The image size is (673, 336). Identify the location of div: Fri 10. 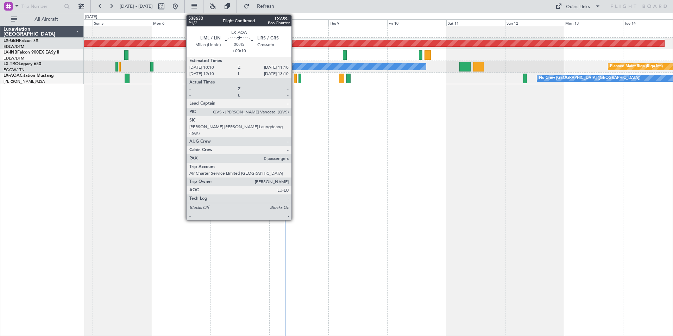
(416, 23).